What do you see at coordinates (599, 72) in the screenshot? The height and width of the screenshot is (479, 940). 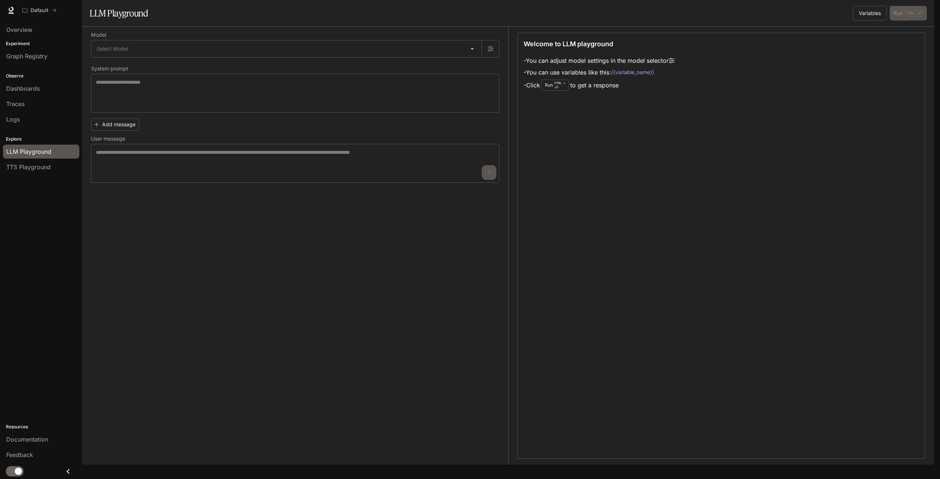 I see `li: - You can use variables like this:` at bounding box center [599, 72].